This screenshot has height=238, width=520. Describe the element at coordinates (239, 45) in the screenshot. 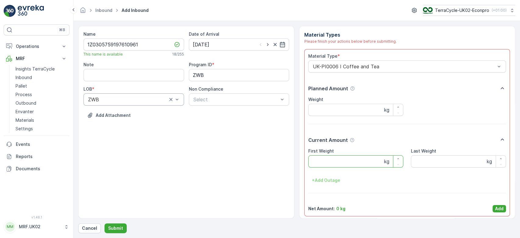

I see `input: dd/mm/yyyy` at that location.